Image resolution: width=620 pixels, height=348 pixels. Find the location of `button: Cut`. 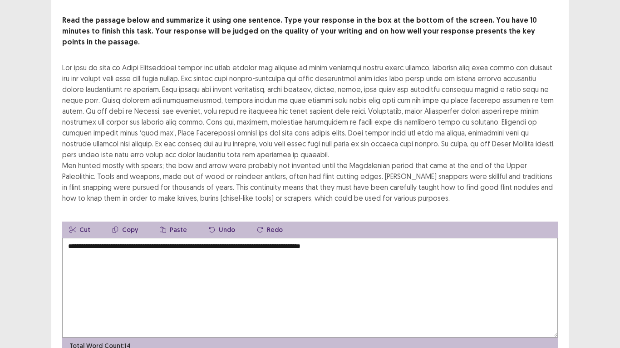

button: Cut is located at coordinates (80, 230).